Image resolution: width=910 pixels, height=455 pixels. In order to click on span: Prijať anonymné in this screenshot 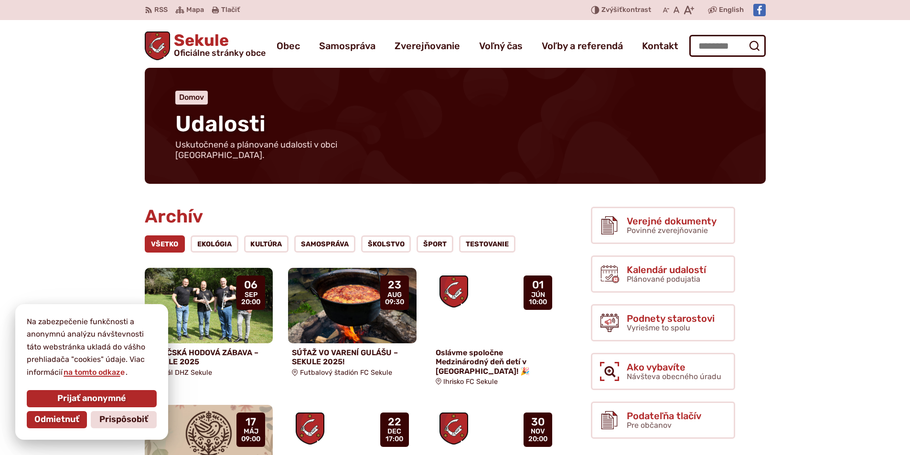, I will do `click(92, 399)`.